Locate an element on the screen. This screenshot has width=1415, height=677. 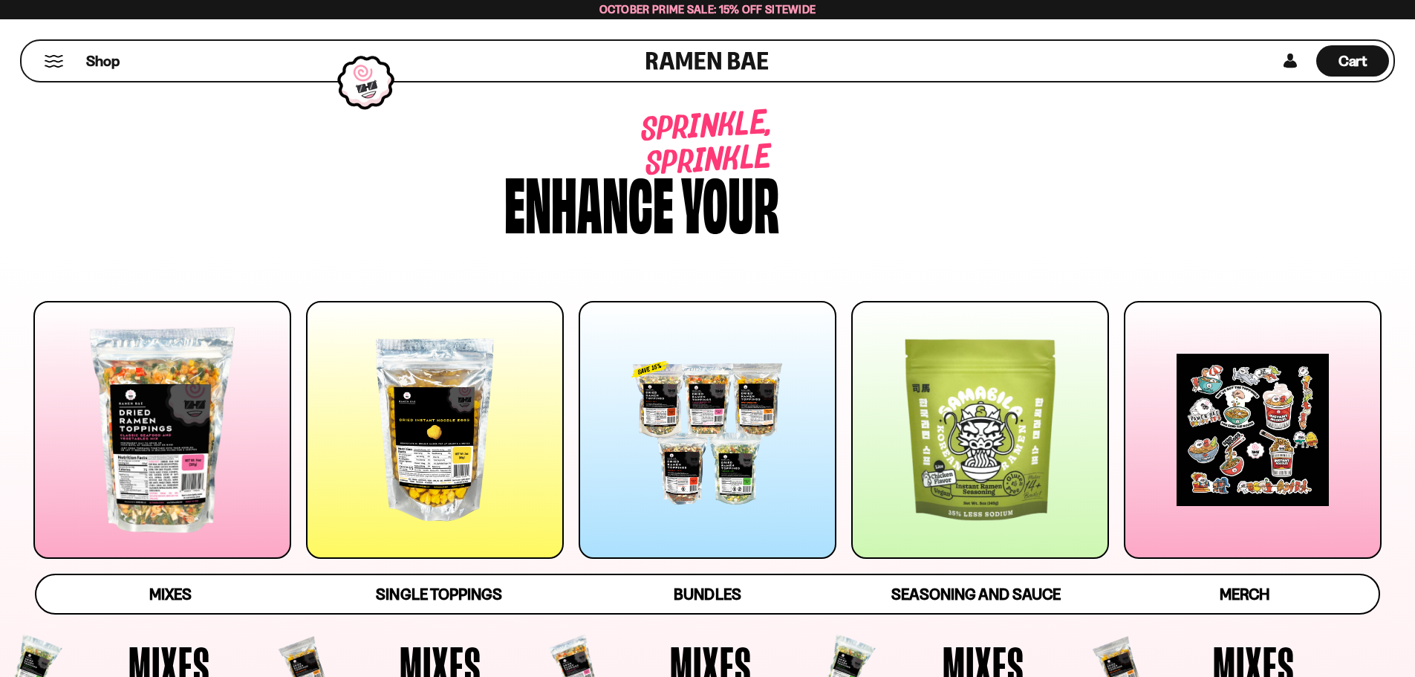
a: Bundles is located at coordinates (707, 594).